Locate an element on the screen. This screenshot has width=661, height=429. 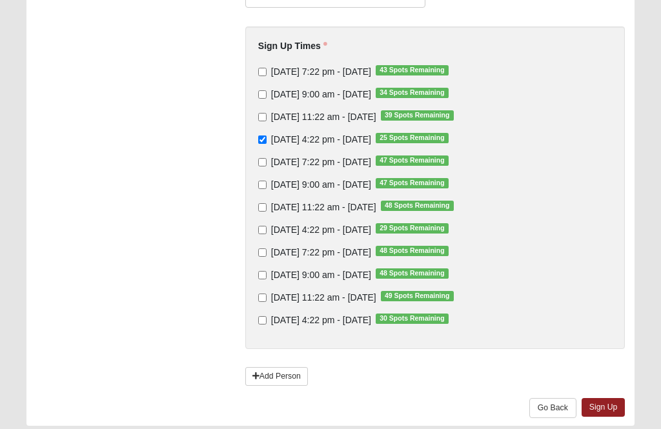
a: Add Person is located at coordinates (276, 376).